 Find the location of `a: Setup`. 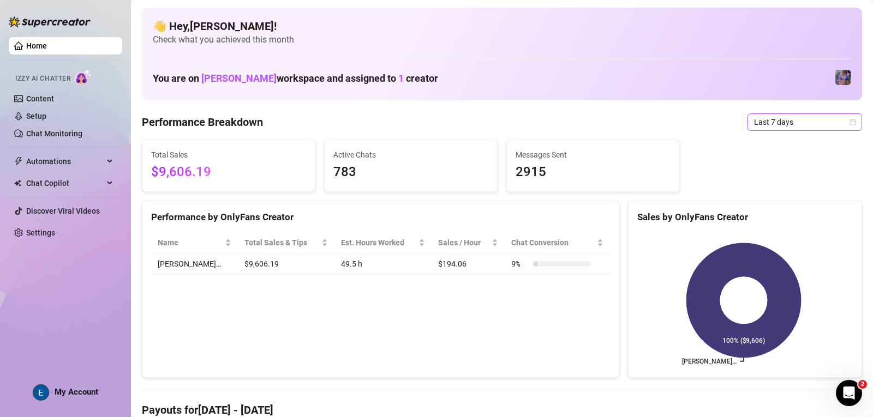

a: Setup is located at coordinates (36, 116).